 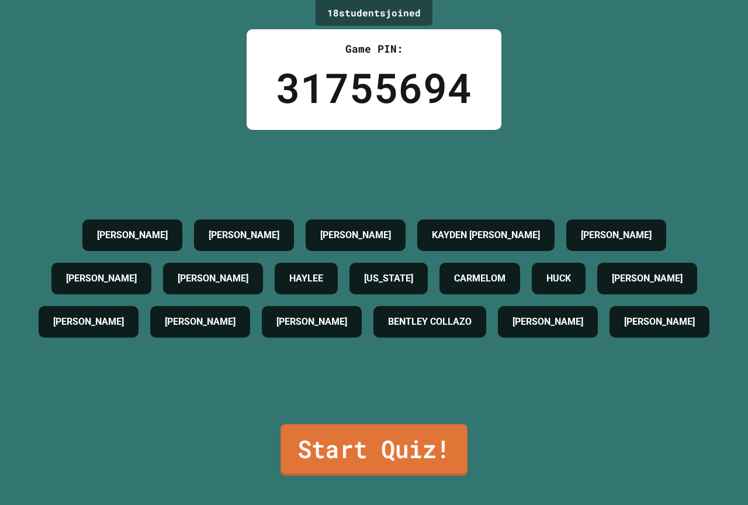 I want to click on div: 31755694, so click(x=374, y=87).